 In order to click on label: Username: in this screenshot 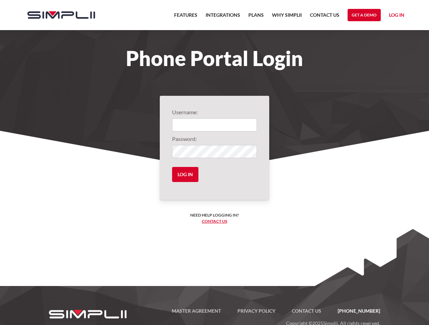, I will do `click(214, 112)`.